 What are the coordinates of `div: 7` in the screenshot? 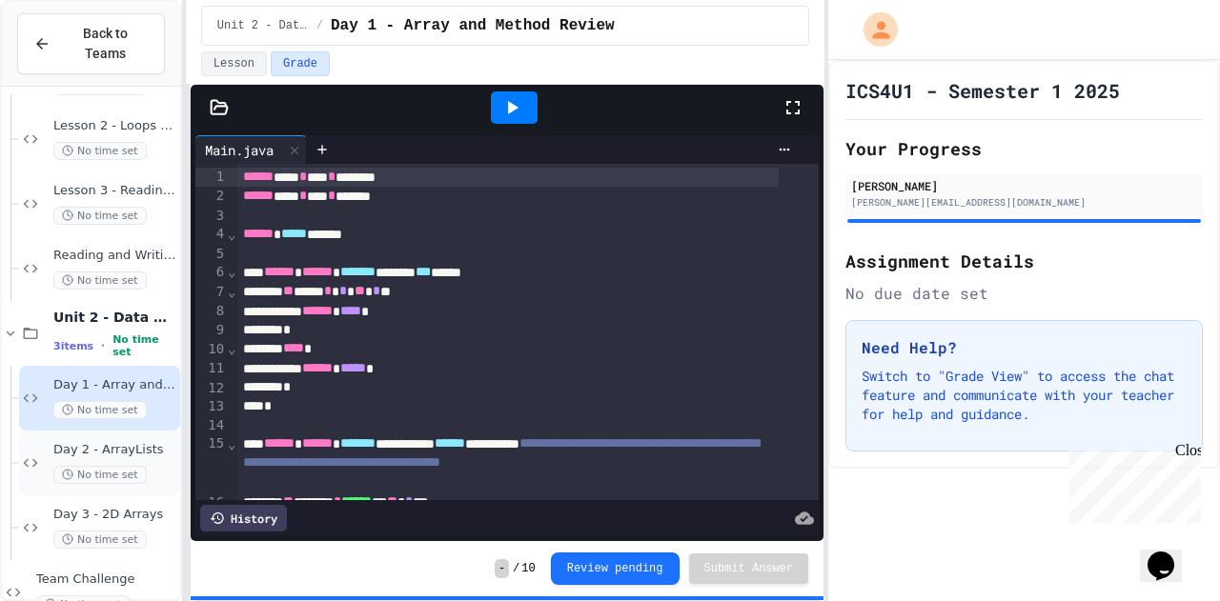 It's located at (211, 292).